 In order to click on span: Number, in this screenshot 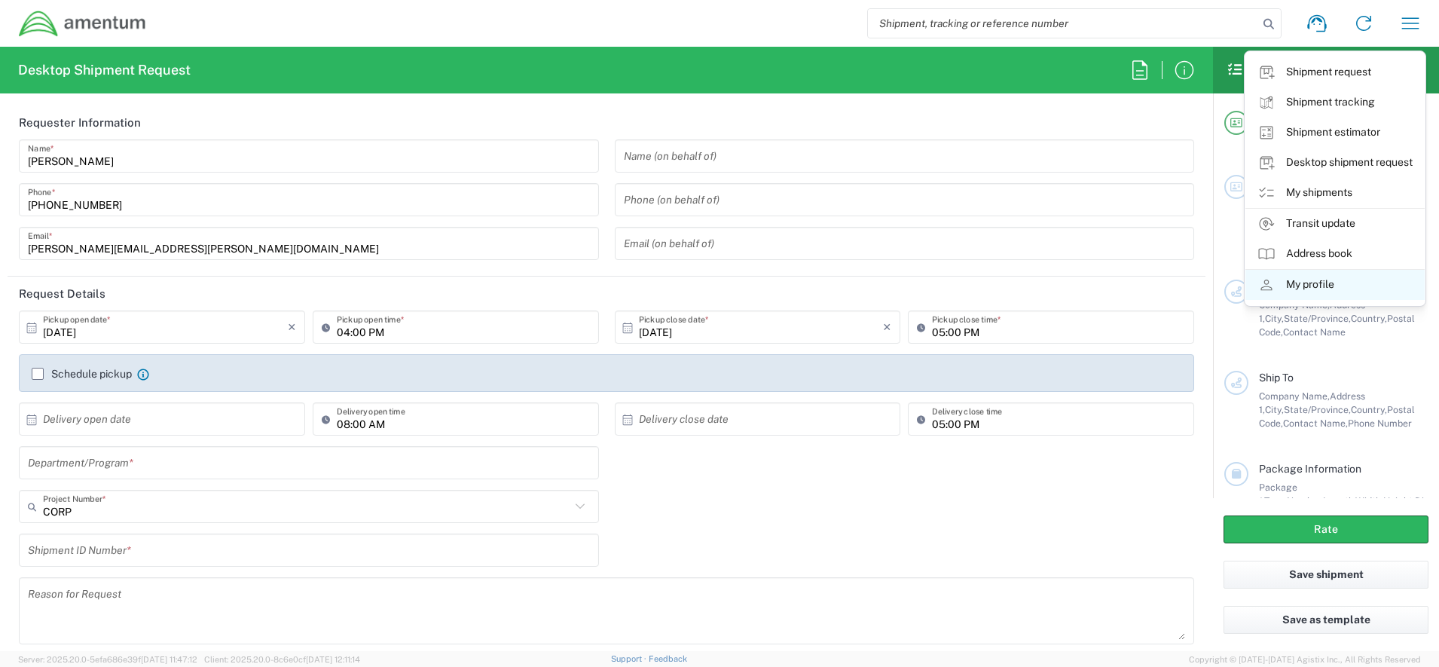, I will do `click(1305, 500)`.